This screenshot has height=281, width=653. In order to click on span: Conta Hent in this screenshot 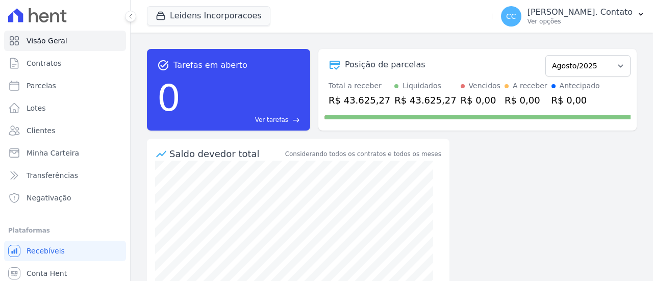, I will do `click(46, 274)`.